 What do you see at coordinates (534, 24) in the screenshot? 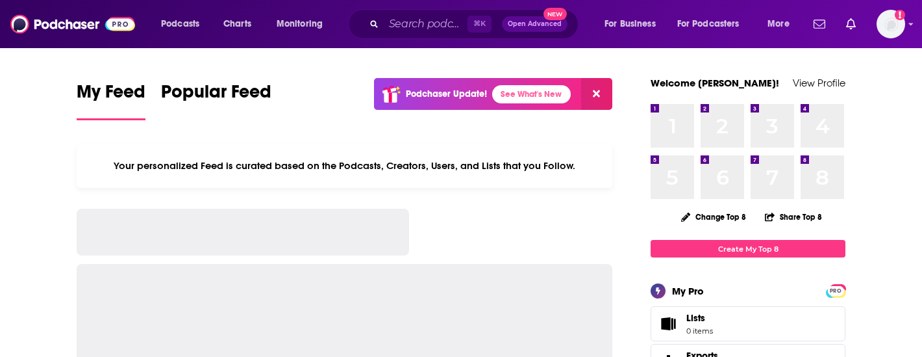
I see `span: Open Advanced` at bounding box center [534, 24].